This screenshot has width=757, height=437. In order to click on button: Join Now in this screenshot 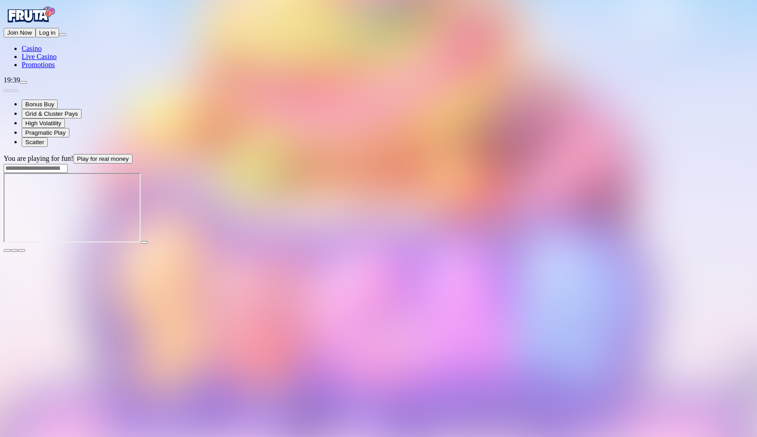, I will do `click(19, 32)`.